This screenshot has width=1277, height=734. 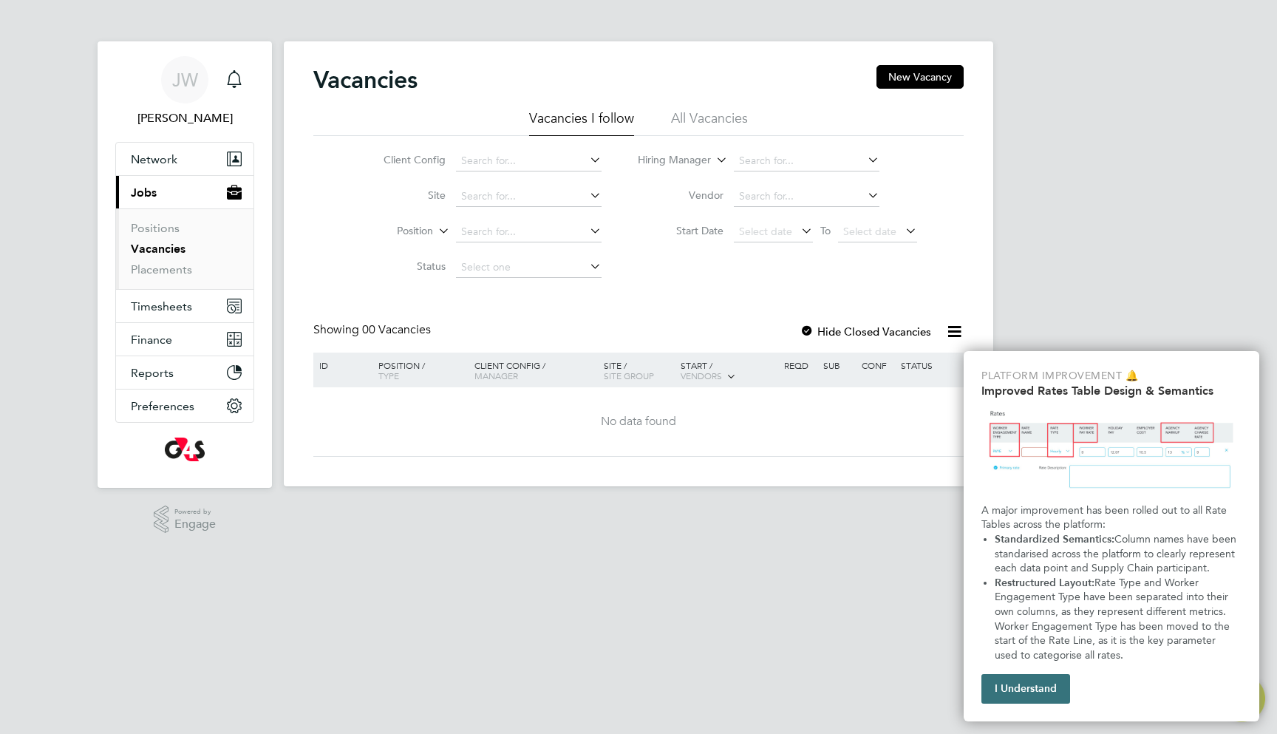 What do you see at coordinates (365, 80) in the screenshot?
I see `h2: Vacancies` at bounding box center [365, 80].